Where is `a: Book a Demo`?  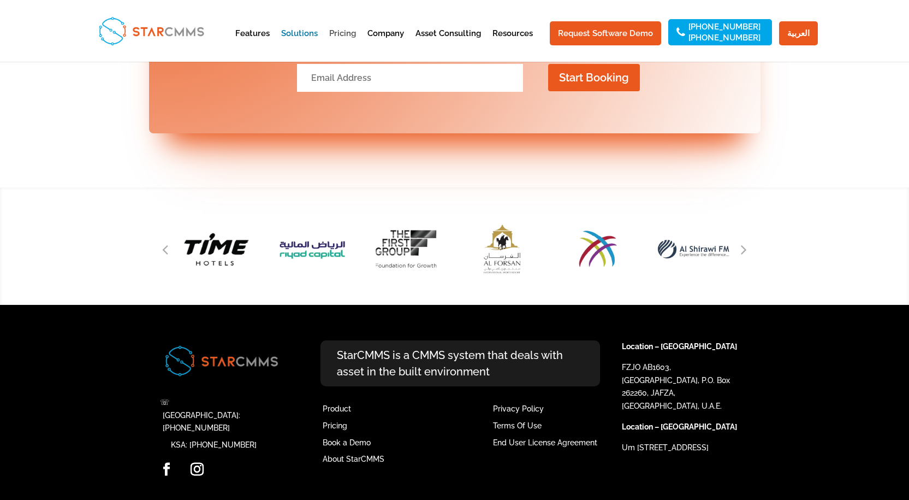 a: Book a Demo is located at coordinates (347, 442).